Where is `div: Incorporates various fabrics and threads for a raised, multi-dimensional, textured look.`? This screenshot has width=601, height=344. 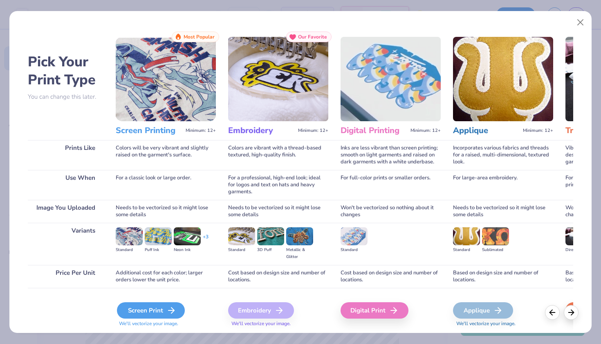
div: Incorporates various fabrics and threads for a raised, multi-dimensional, textured look. is located at coordinates (503, 155).